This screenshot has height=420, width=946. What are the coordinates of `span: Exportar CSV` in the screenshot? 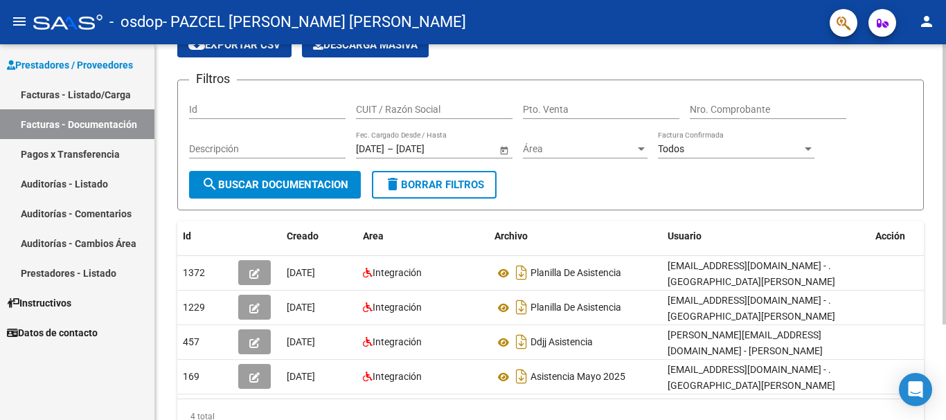 It's located at (234, 45).